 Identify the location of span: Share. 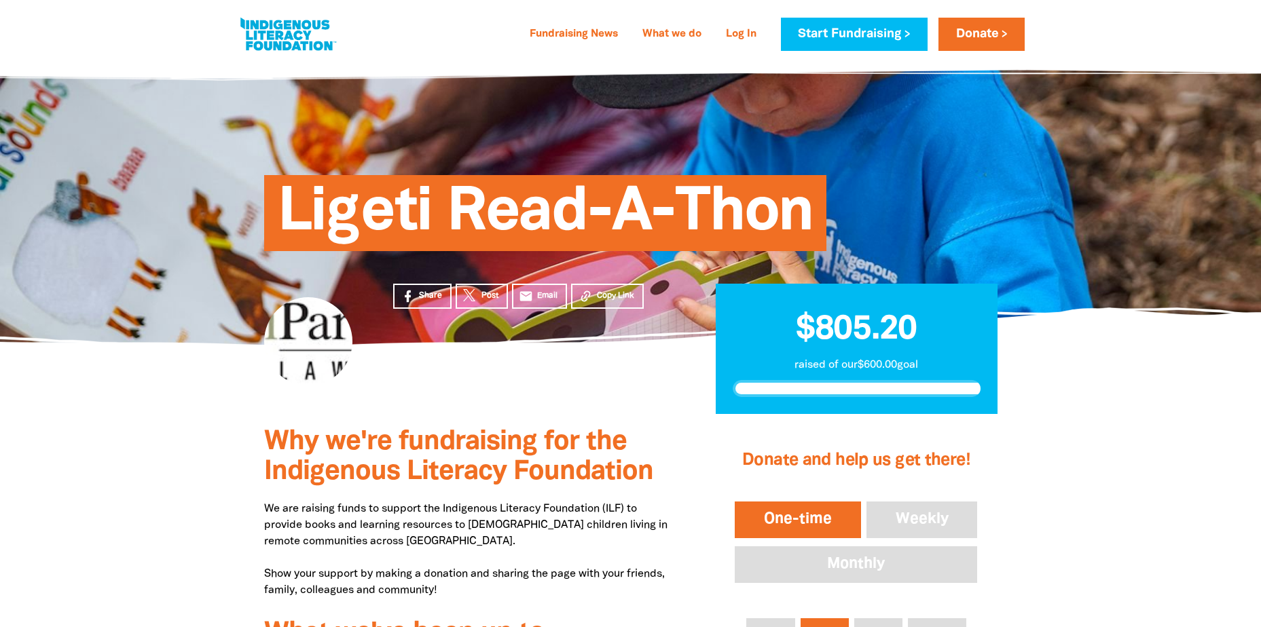
(430, 296).